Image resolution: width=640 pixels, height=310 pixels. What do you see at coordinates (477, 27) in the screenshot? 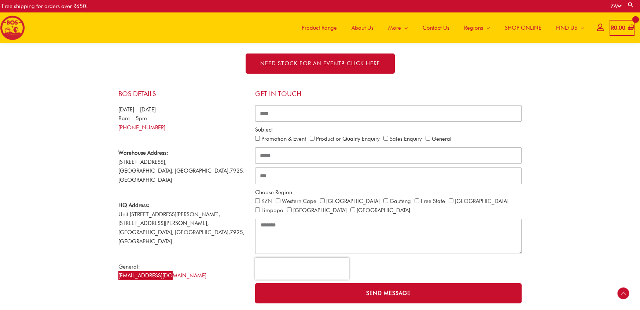
I see `a: Regions` at bounding box center [477, 27].